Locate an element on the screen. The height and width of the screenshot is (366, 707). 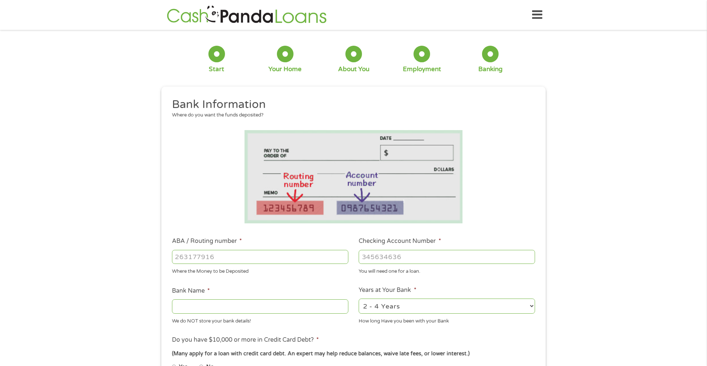
label: Do you have $10,000 or more in Credit Card Debt? is located at coordinates (245, 340).